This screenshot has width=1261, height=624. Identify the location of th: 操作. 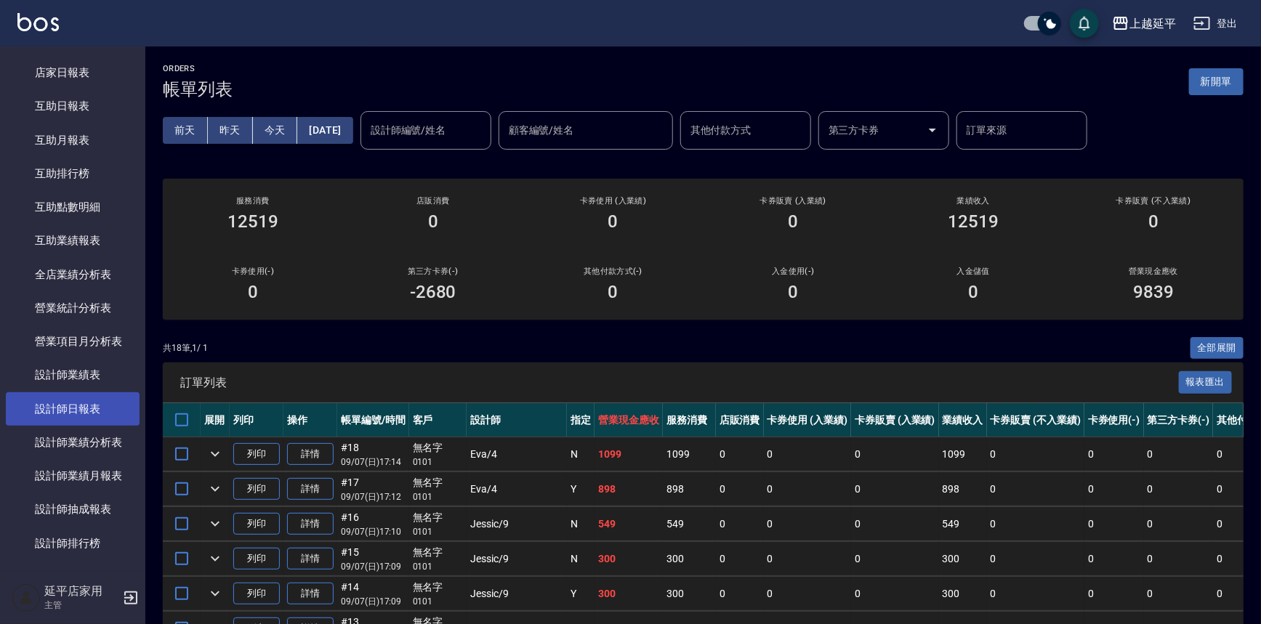
(310, 420).